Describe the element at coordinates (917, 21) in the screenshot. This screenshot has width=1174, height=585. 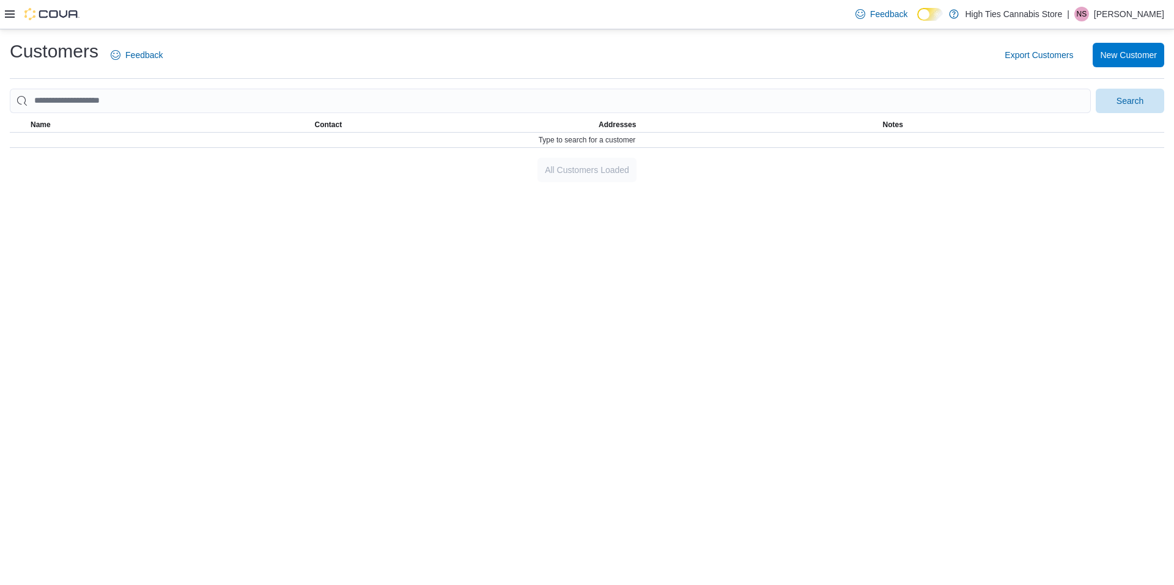
I see `span: Dark Mode` at that location.